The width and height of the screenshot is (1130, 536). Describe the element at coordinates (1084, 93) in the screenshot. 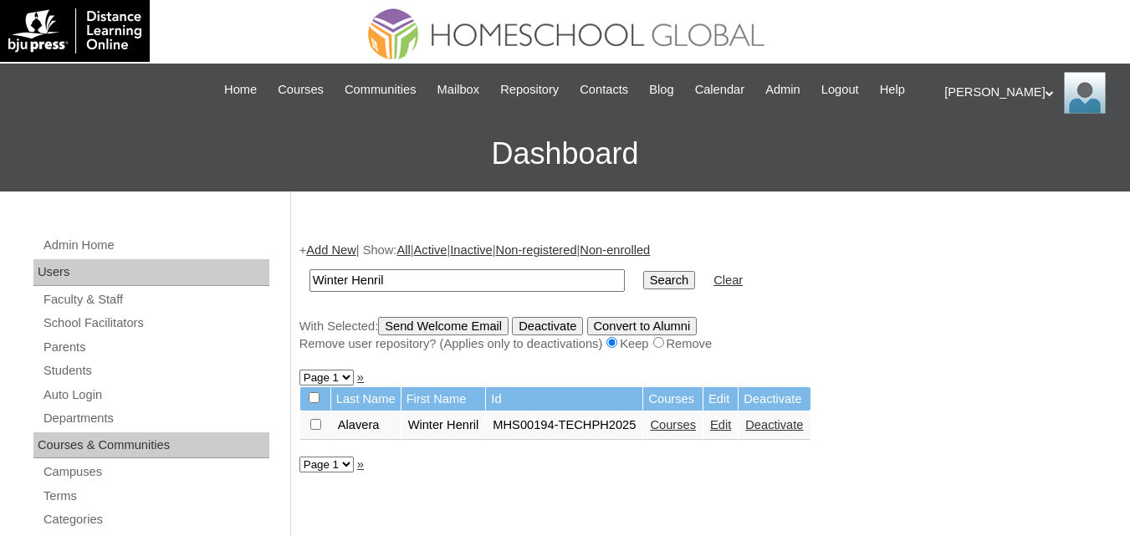

I see `img: Ariane Ebuen` at that location.